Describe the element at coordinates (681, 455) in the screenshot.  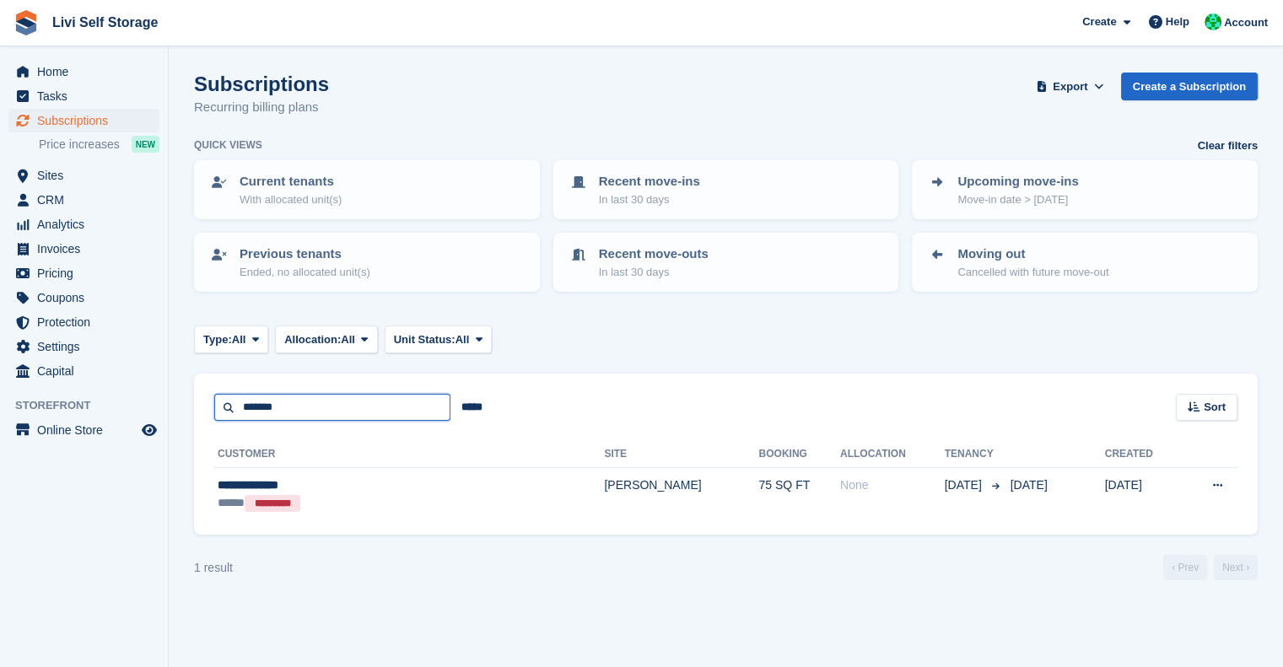
I see `th: Site` at that location.